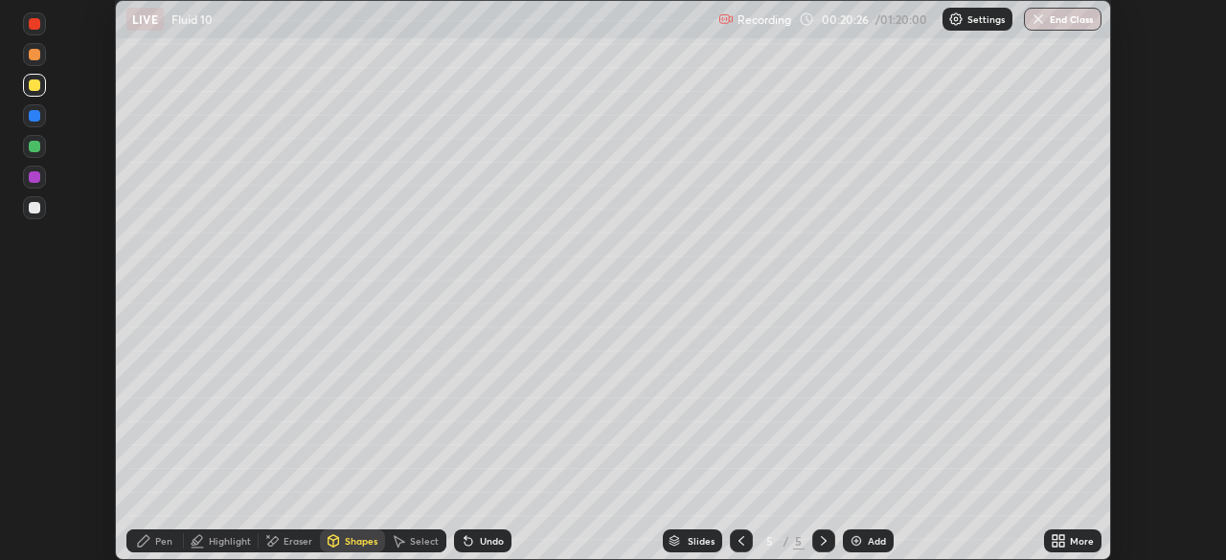  Describe the element at coordinates (856, 541) in the screenshot. I see `img: add-slide-button` at that location.